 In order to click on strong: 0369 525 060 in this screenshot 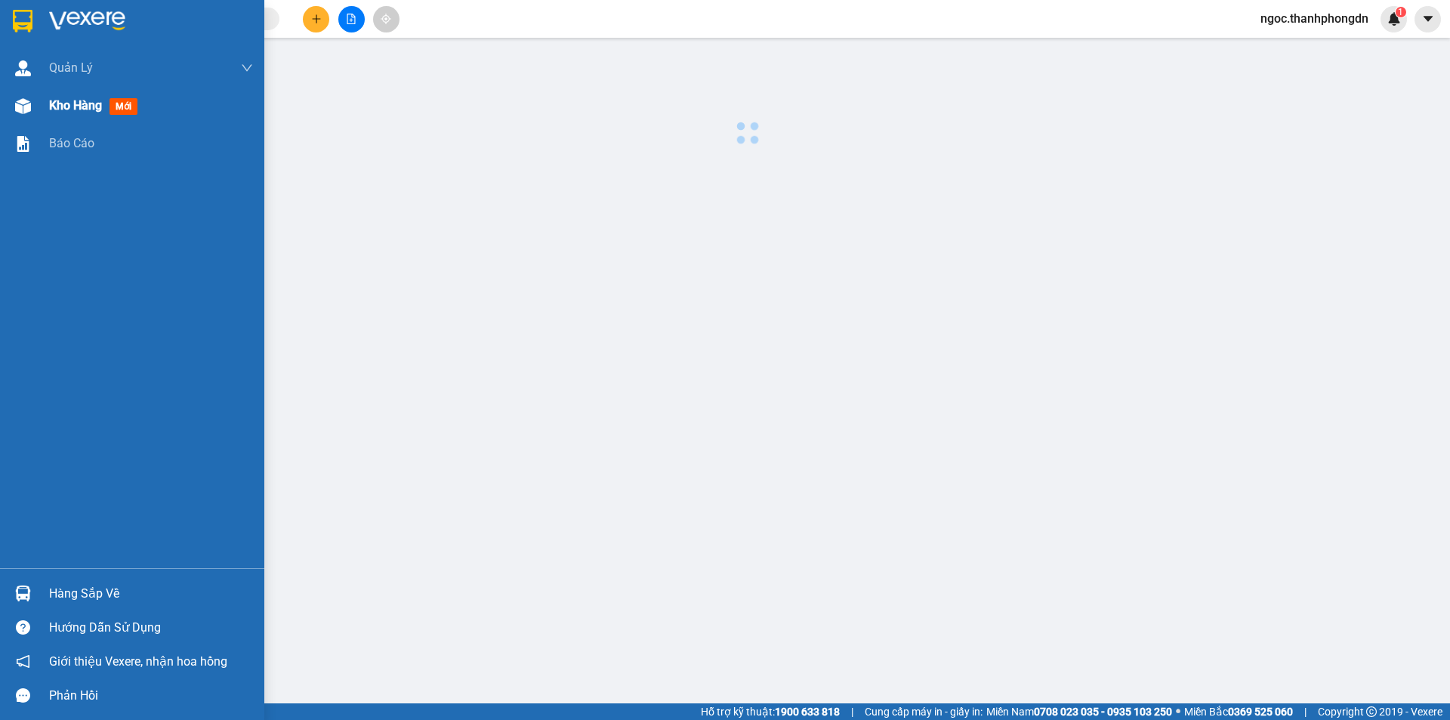, I will do `click(1260, 711)`.